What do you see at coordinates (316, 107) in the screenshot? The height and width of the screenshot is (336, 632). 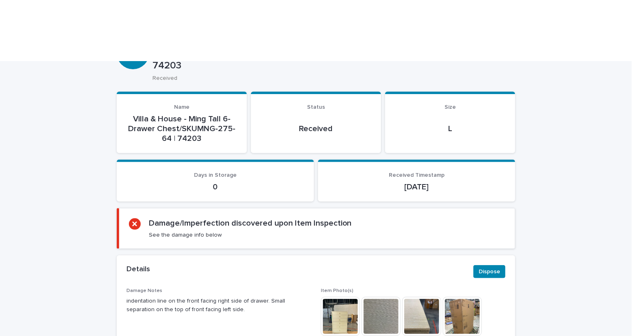 I see `span: Status` at bounding box center [316, 107].